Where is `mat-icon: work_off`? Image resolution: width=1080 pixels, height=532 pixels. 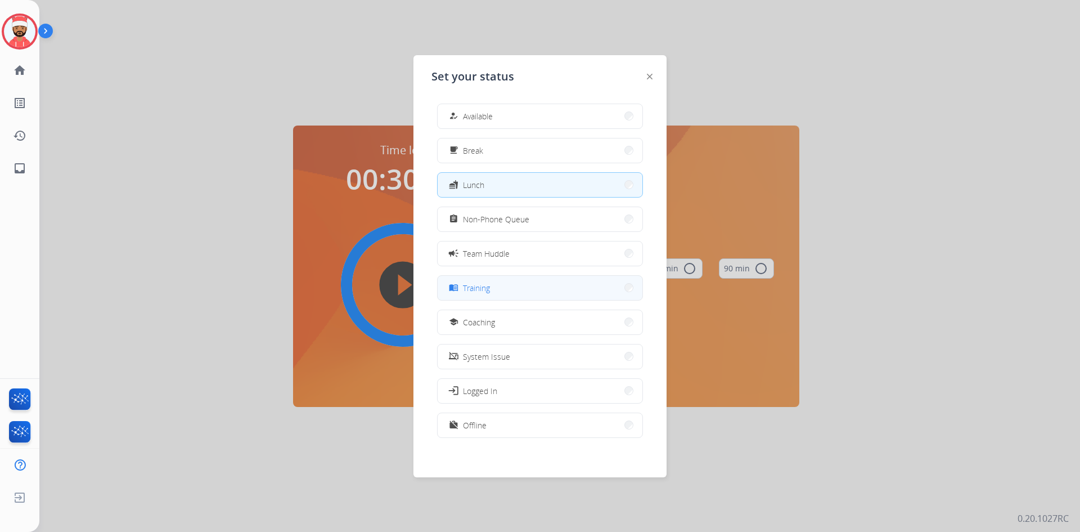 mat-icon: work_off is located at coordinates (453, 425).